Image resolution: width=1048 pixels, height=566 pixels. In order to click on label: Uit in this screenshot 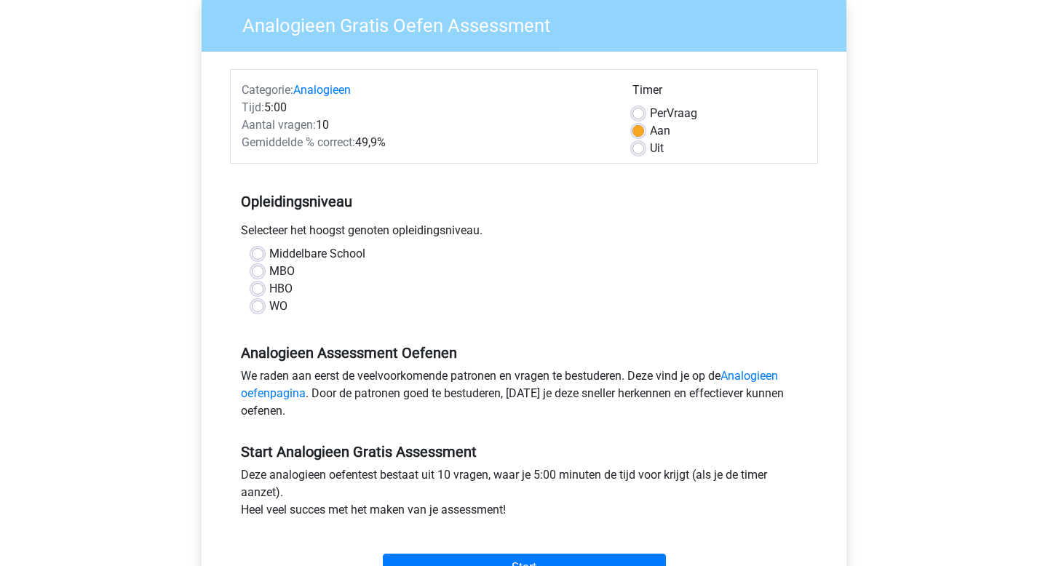, I will do `click(657, 149)`.